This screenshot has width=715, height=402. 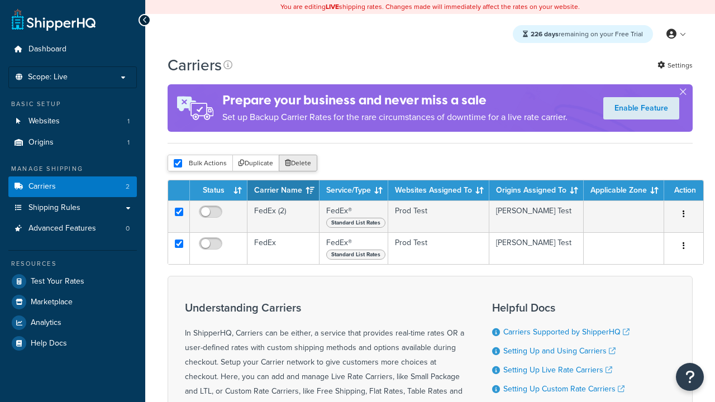 I want to click on p: Set up Backup Carrier Rates for the rare circumstances of downtime for a live rate carrier., so click(x=395, y=117).